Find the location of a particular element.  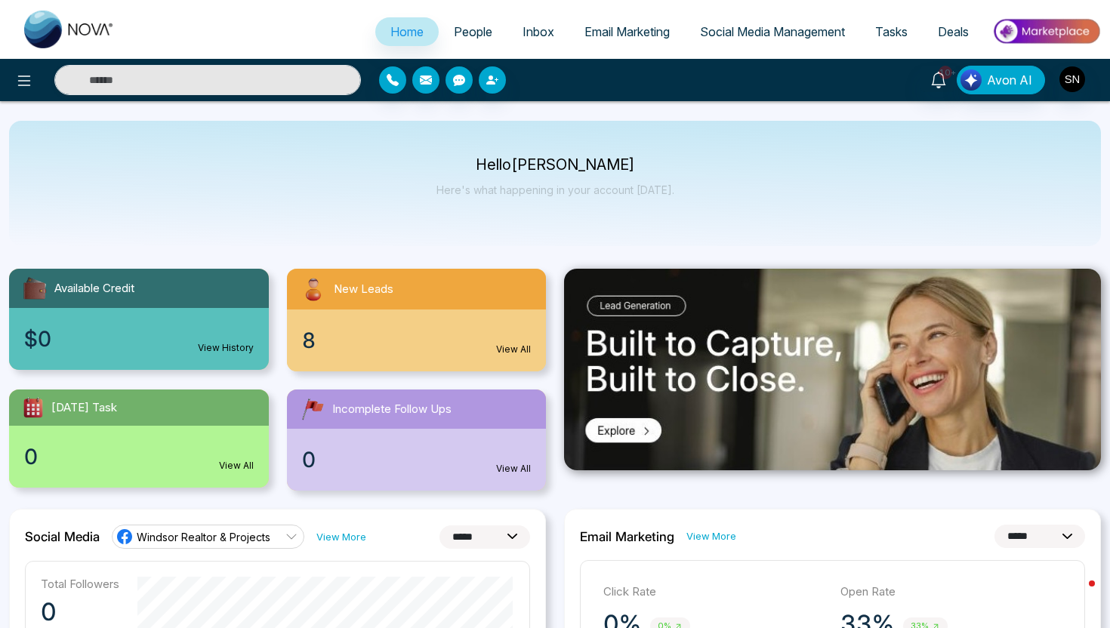

a: Home is located at coordinates (407, 32).